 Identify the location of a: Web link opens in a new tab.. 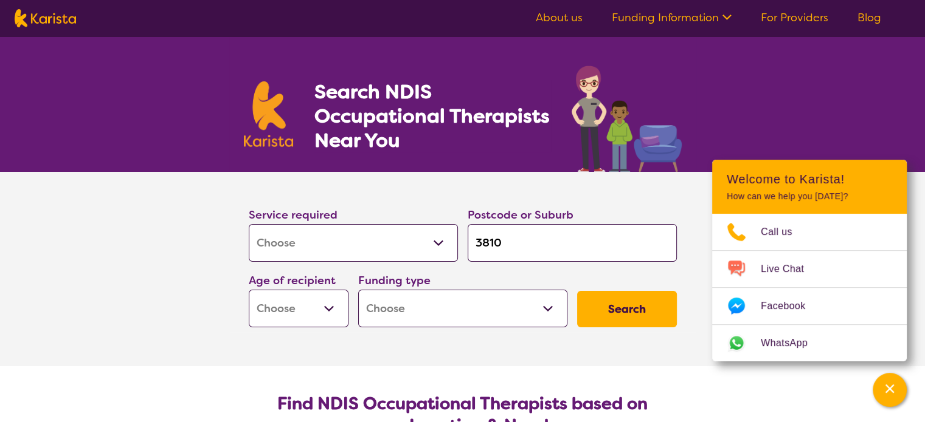
(809, 343).